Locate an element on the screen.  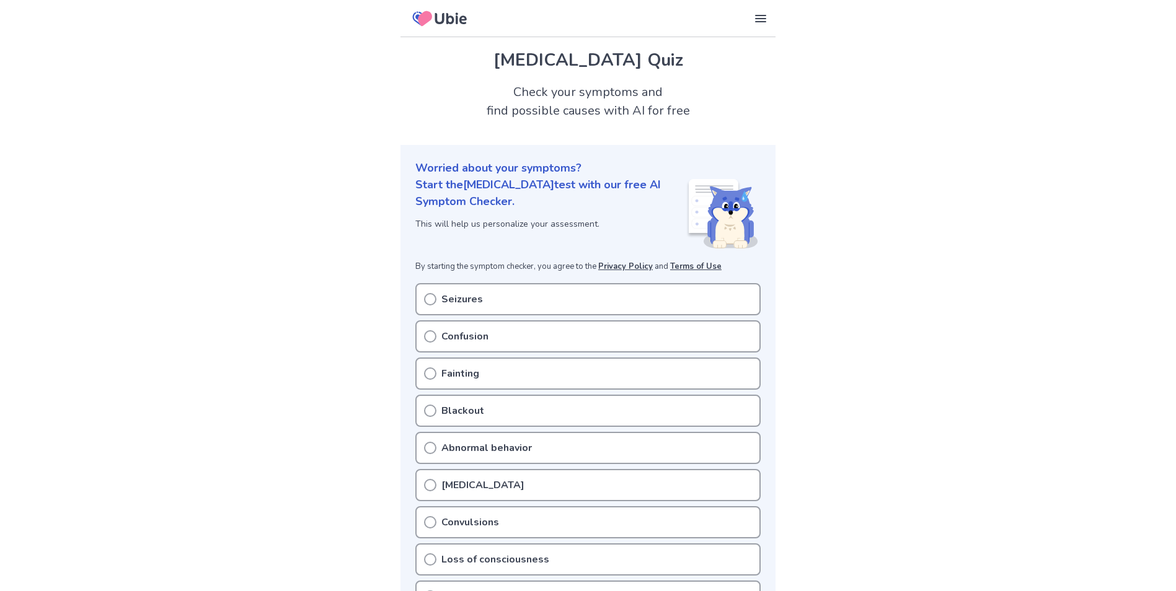
p: Loss of consciousness is located at coordinates (495, 560).